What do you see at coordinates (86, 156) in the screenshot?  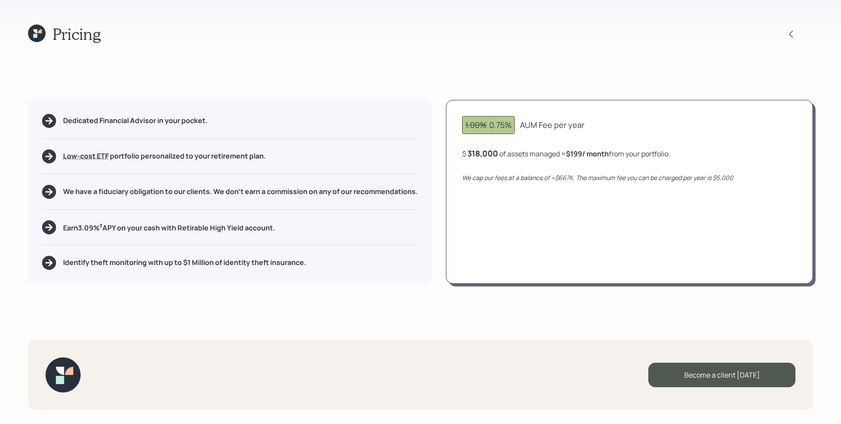 I see `span: Low-cost ETF` at bounding box center [86, 156].